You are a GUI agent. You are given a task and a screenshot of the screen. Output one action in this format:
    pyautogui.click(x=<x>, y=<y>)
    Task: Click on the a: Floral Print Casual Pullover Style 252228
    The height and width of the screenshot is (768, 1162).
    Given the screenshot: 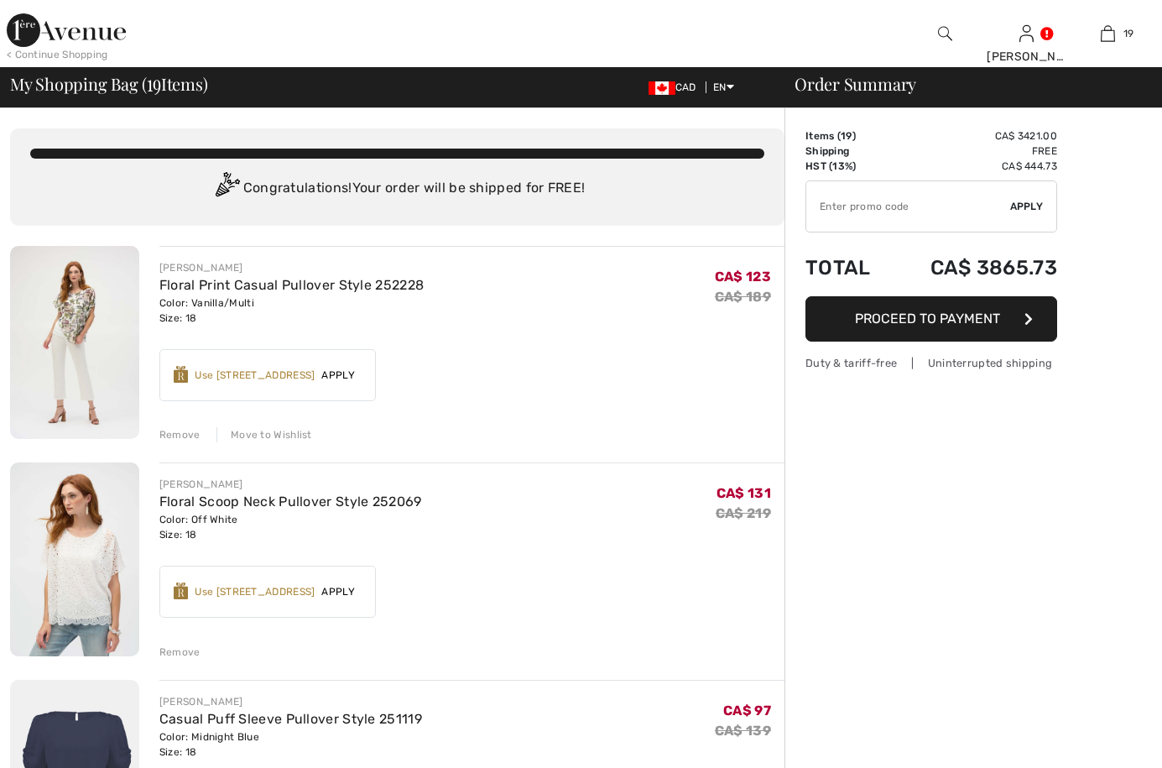 What is the action you would take?
    pyautogui.click(x=291, y=285)
    